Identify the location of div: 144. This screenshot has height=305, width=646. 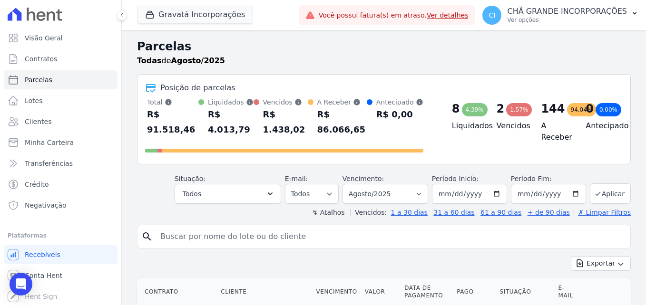
(553, 109).